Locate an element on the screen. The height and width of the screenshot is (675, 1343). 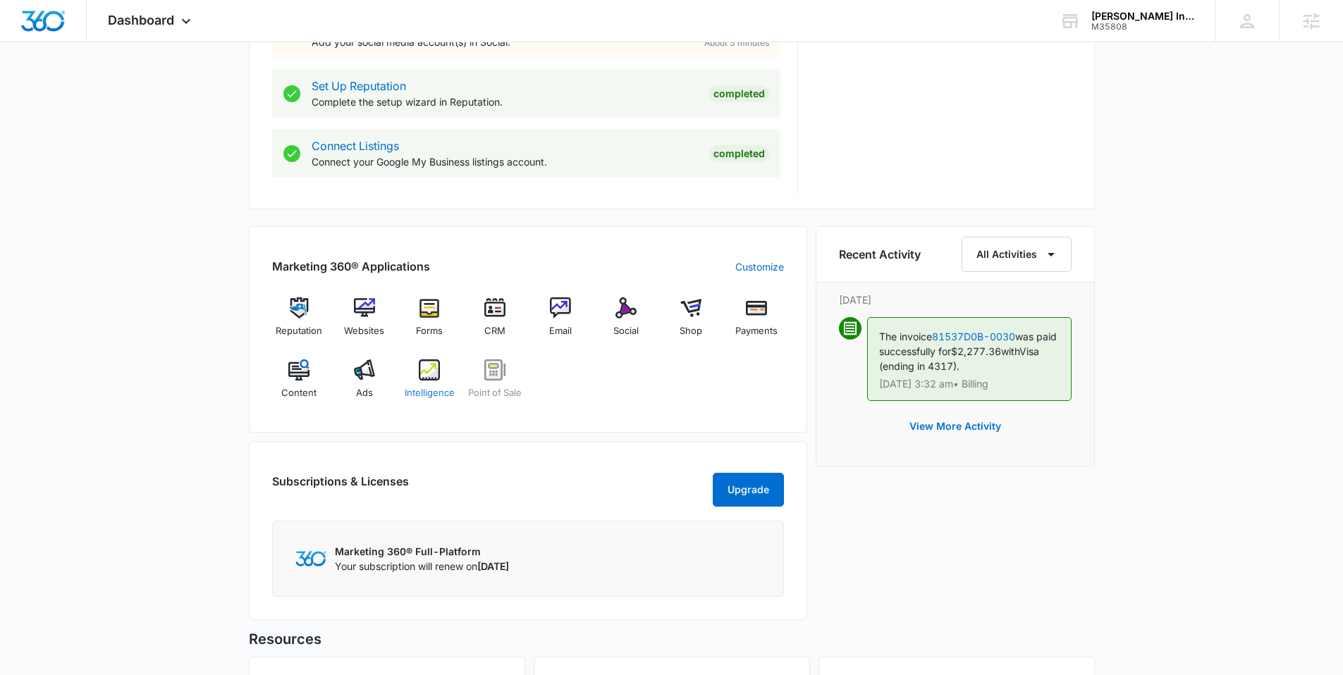
h2: Marketing 360® Applications is located at coordinates (351, 266).